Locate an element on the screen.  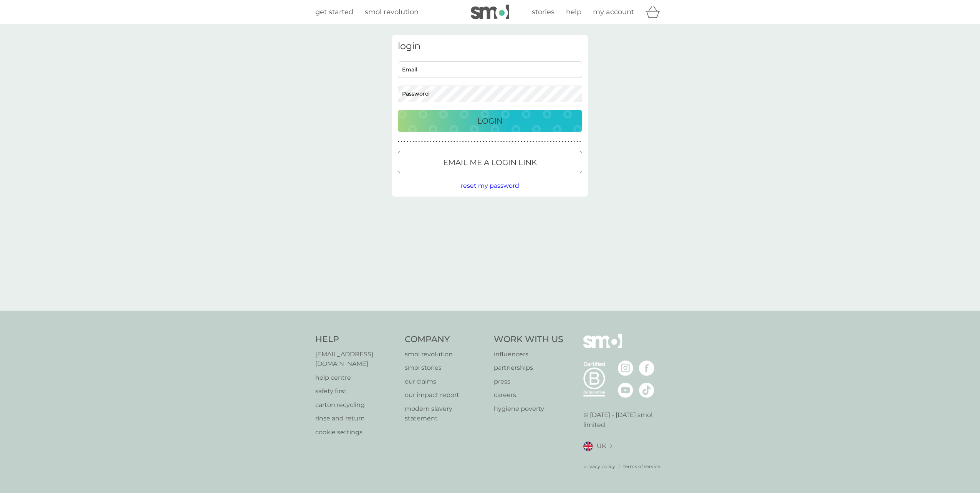
p: smol revolution is located at coordinates (445, 354).